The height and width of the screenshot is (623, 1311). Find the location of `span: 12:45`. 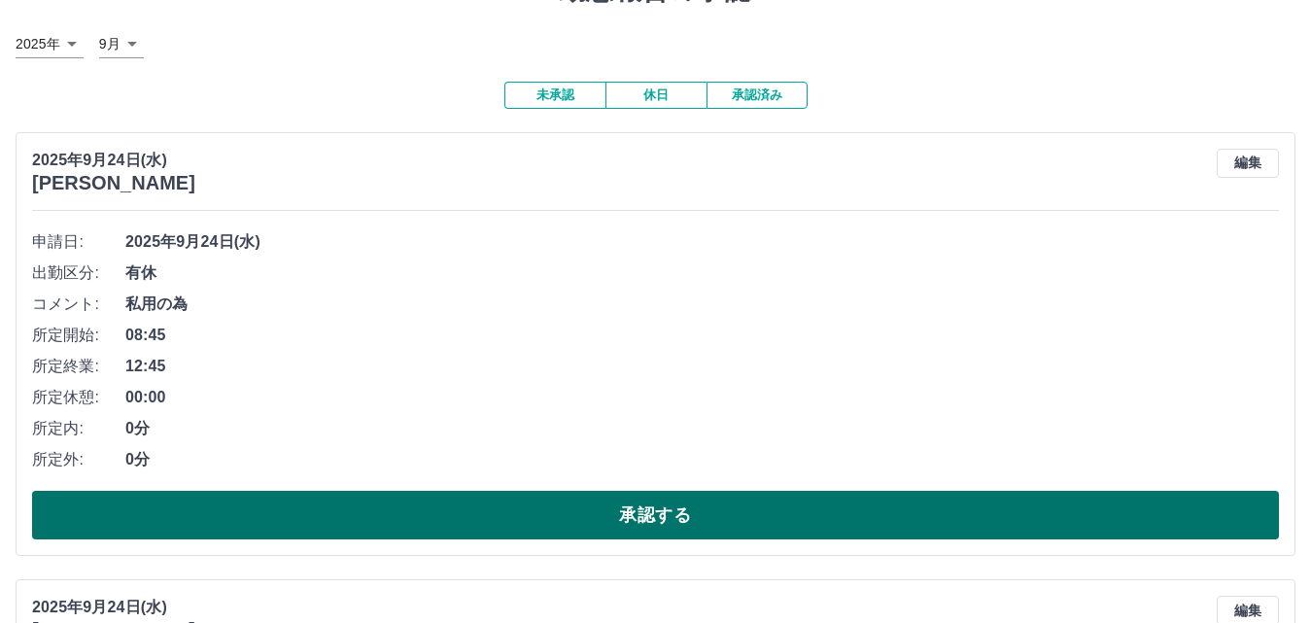

span: 12:45 is located at coordinates (702, 366).